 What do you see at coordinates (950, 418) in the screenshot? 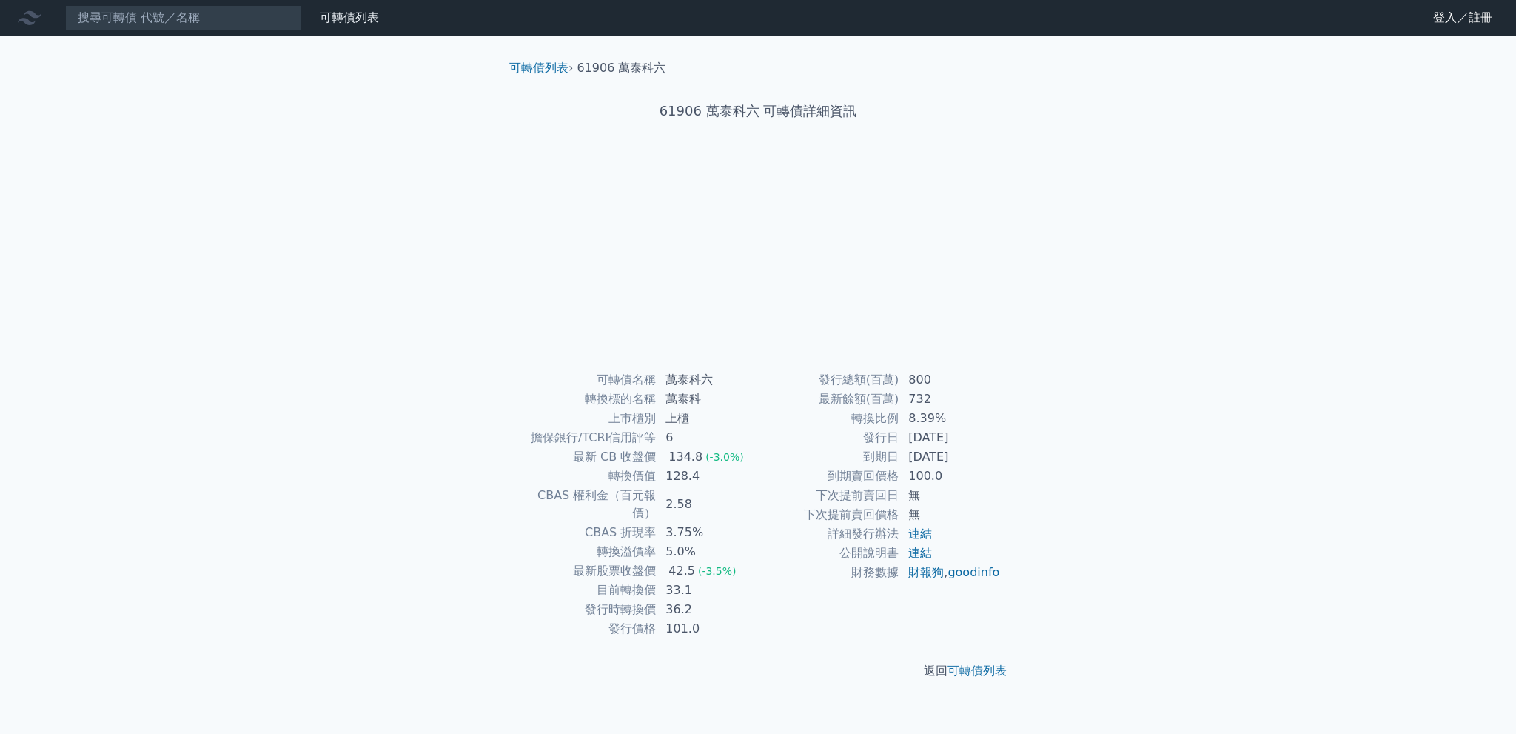
I see `td: 8.39%` at bounding box center [950, 418].